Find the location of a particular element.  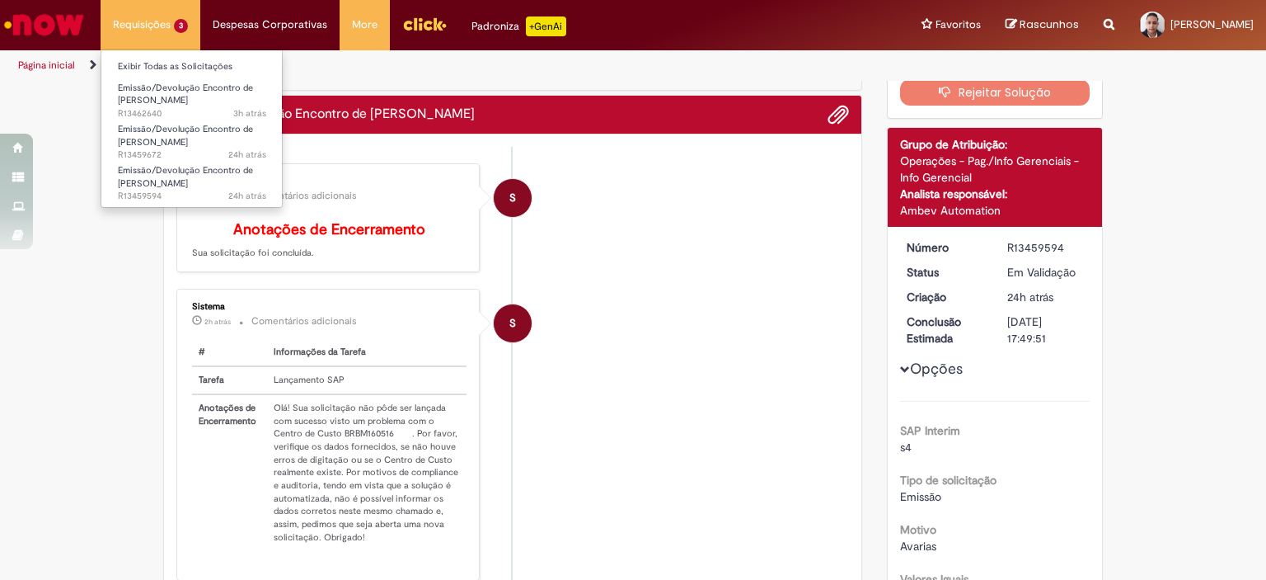

div: 28/08/2025 17:33:13 is located at coordinates (1045, 297).